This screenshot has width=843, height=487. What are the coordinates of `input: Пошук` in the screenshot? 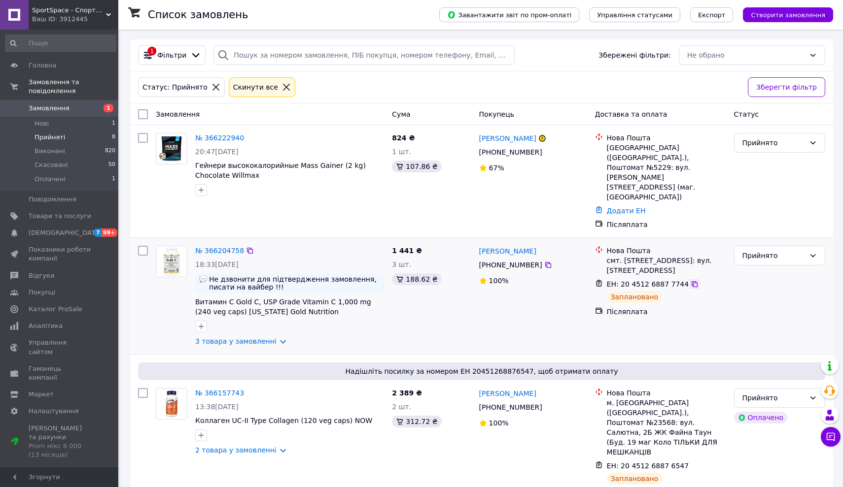 It's located at (61, 43).